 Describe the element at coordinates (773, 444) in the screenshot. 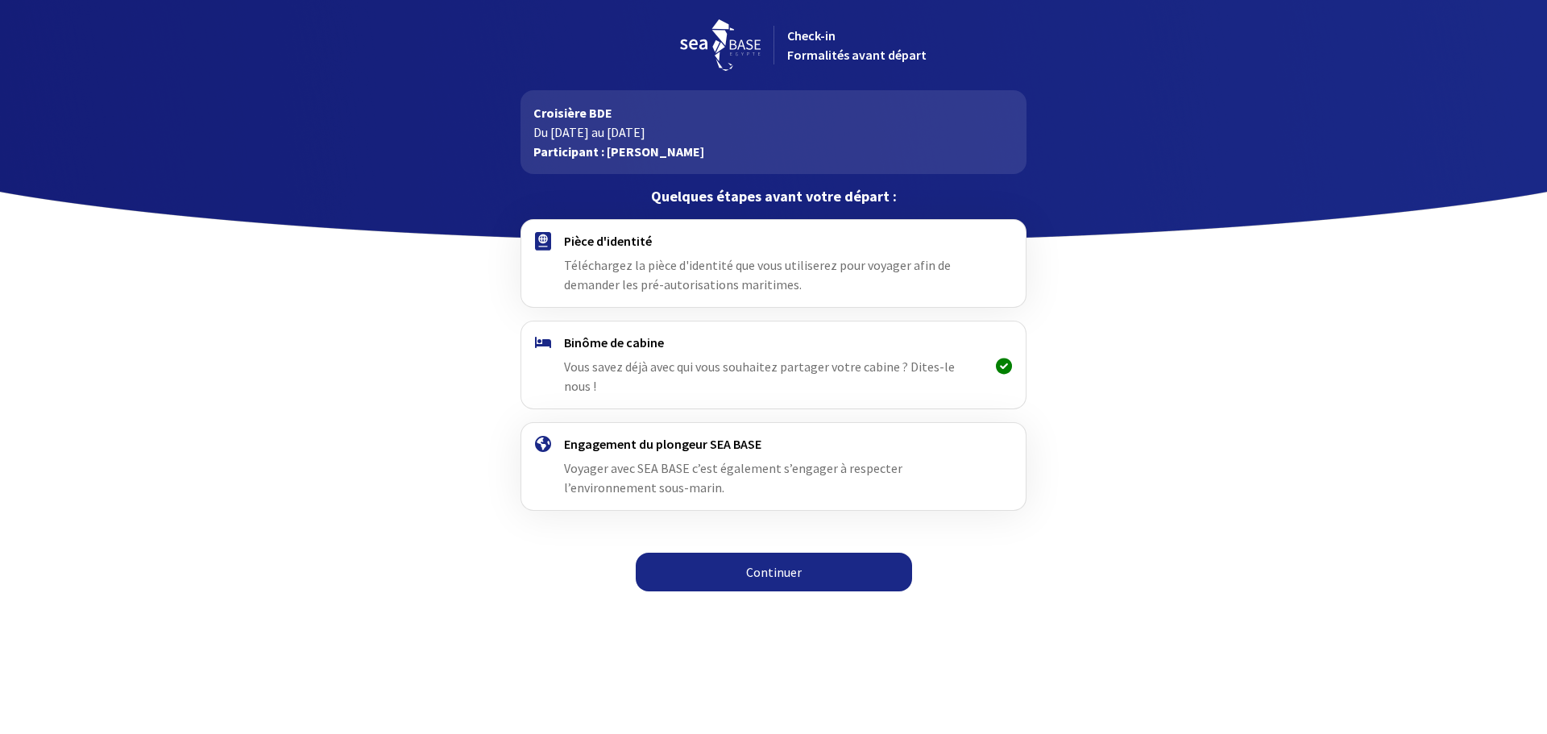

I see `h4: Engagement du plongeur SEA BASE` at that location.